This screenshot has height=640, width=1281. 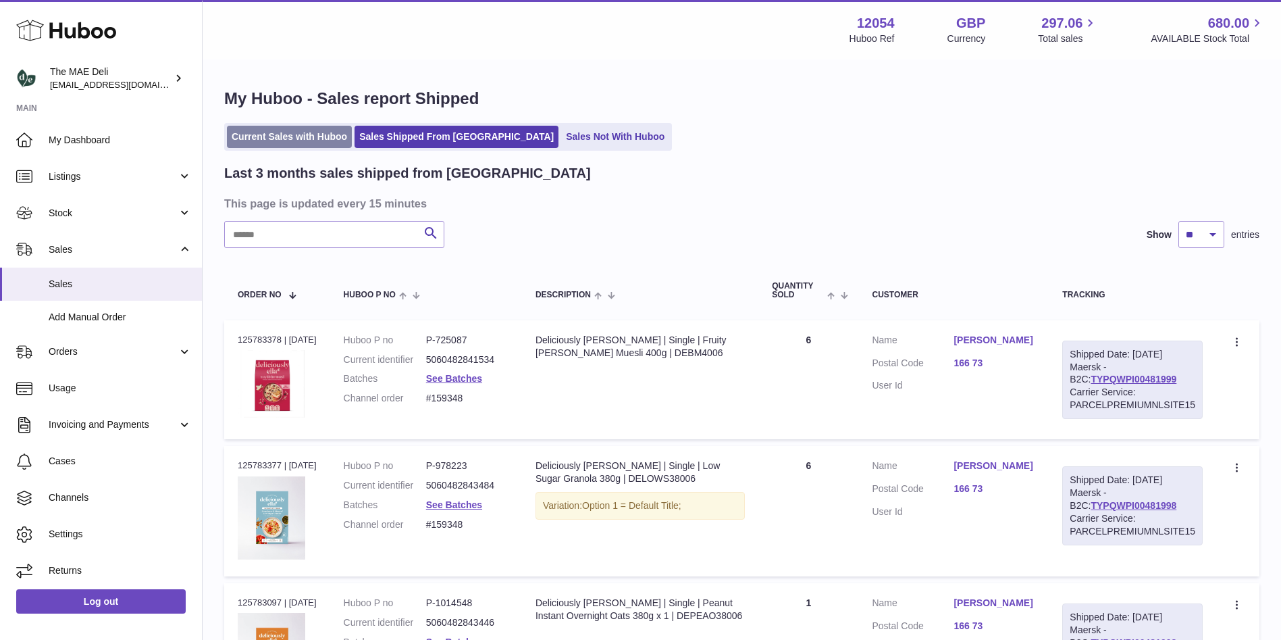 What do you see at coordinates (1133, 379) in the screenshot?
I see `a: TYPQWPI00481999` at bounding box center [1133, 379].